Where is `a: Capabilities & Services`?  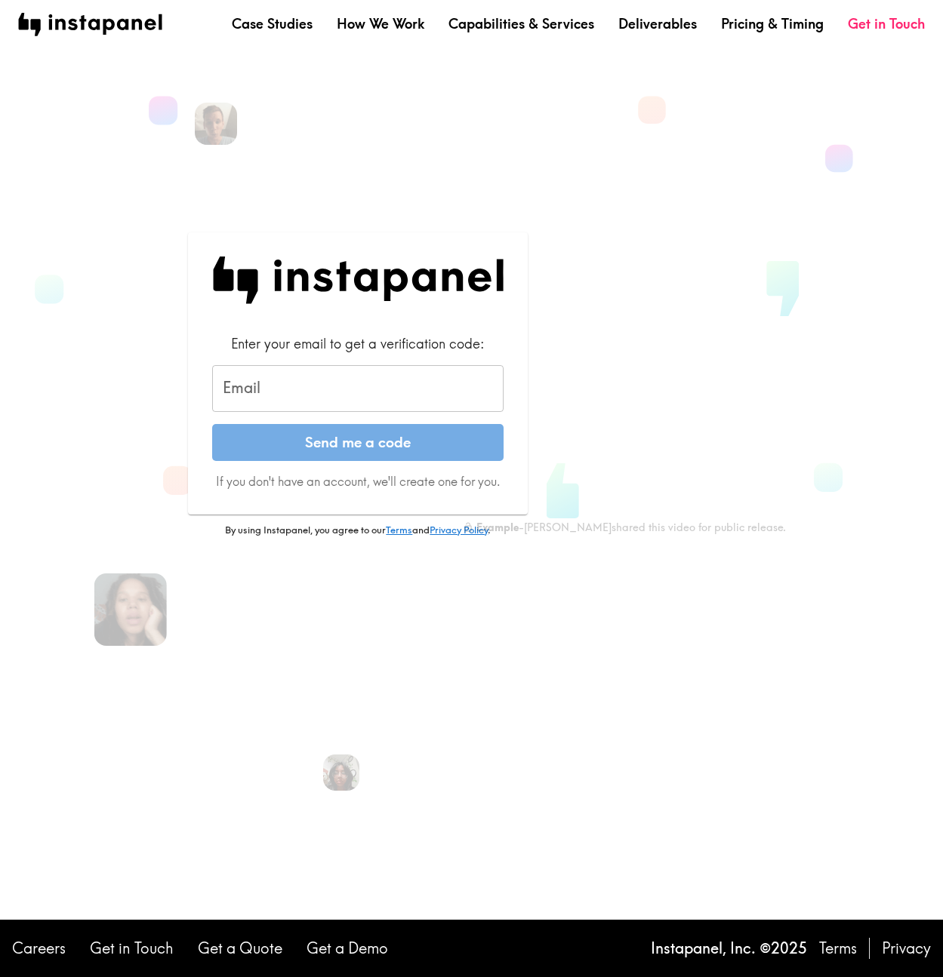
a: Capabilities & Services is located at coordinates (521, 23).